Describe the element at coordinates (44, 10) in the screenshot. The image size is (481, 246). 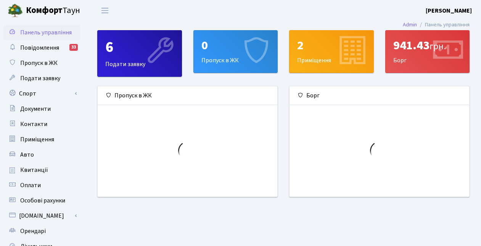
I see `b: Комфорт` at that location.